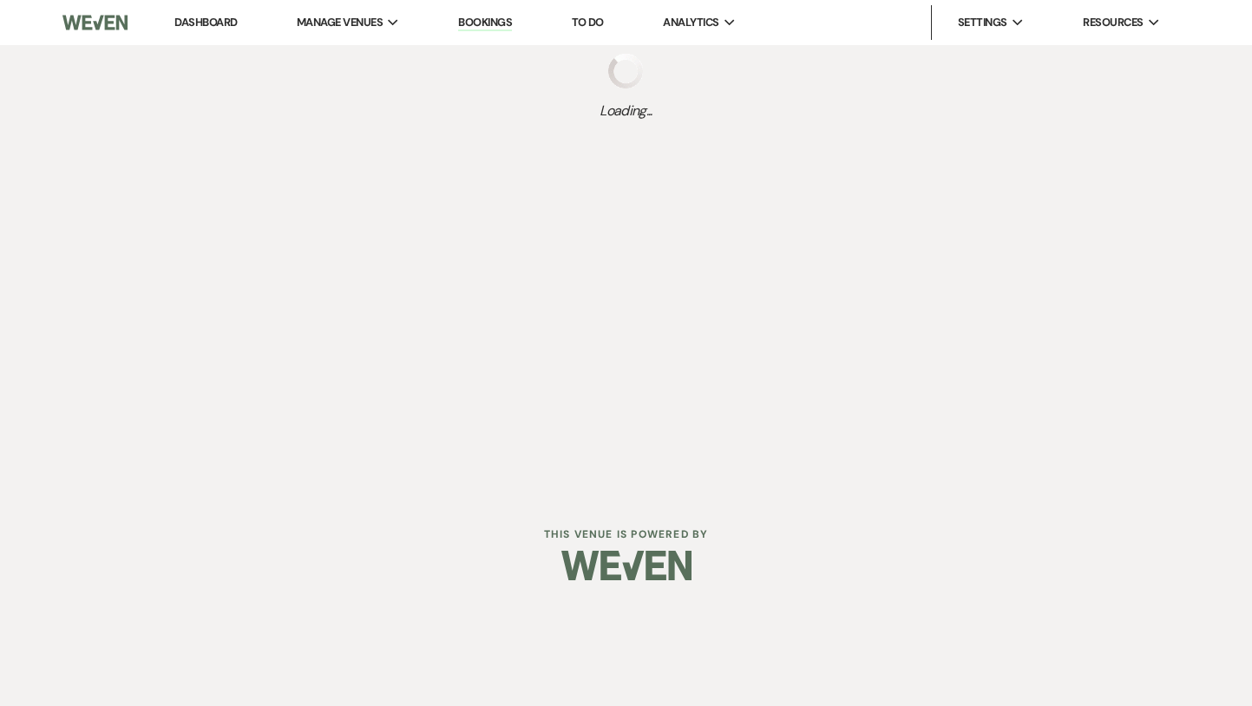  What do you see at coordinates (206, 22) in the screenshot?
I see `a: Dashboard` at bounding box center [206, 22].